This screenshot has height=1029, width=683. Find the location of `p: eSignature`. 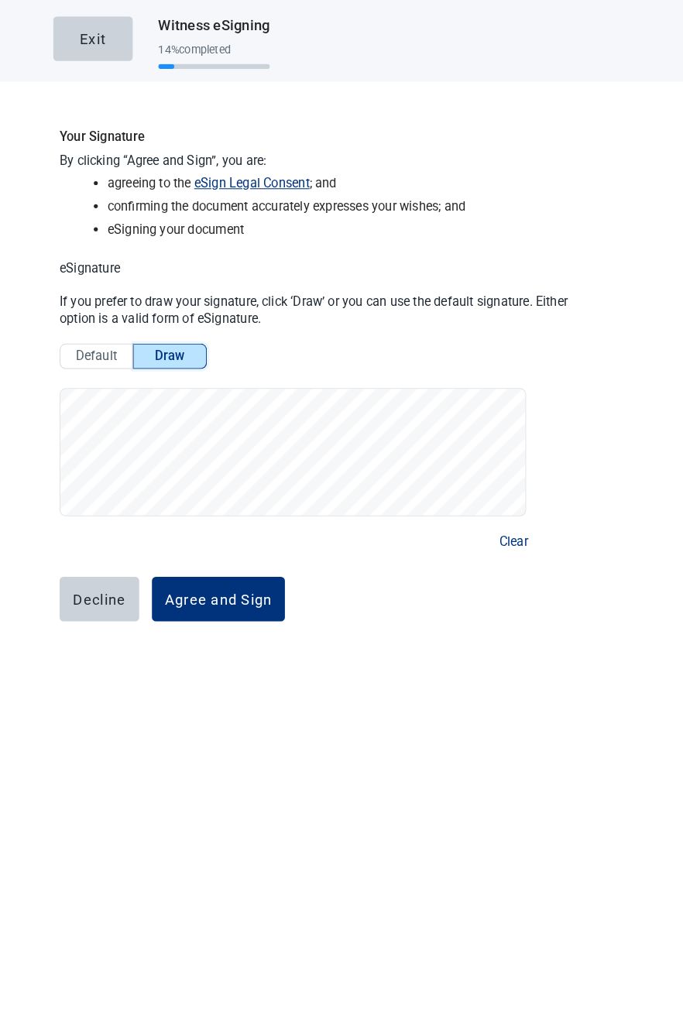

p: eSignature is located at coordinates (342, 263).